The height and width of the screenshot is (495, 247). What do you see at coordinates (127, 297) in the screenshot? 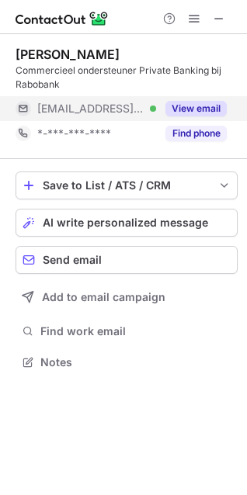
I see `button: Add to email campaign` at bounding box center [127, 297].